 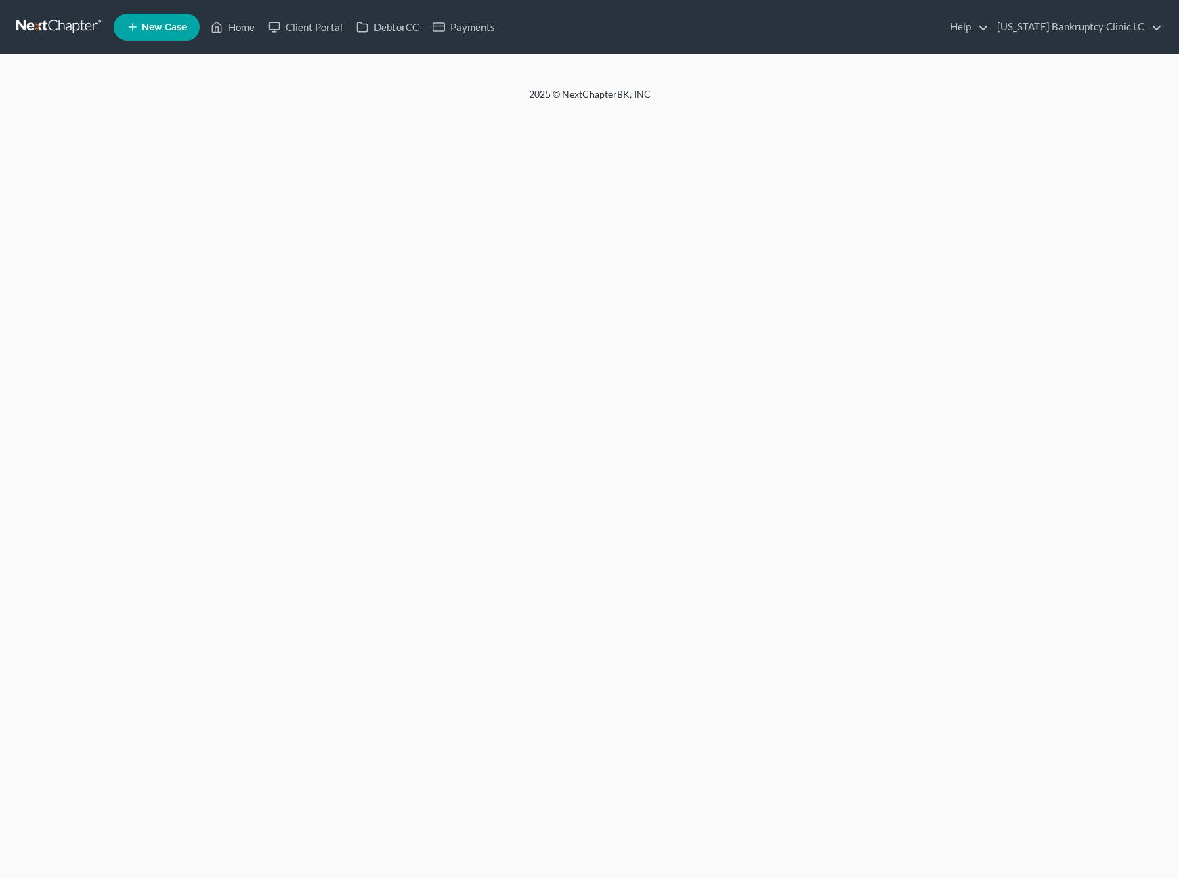 I want to click on div: 2025 © NextChapterBK, INC, so click(x=590, y=100).